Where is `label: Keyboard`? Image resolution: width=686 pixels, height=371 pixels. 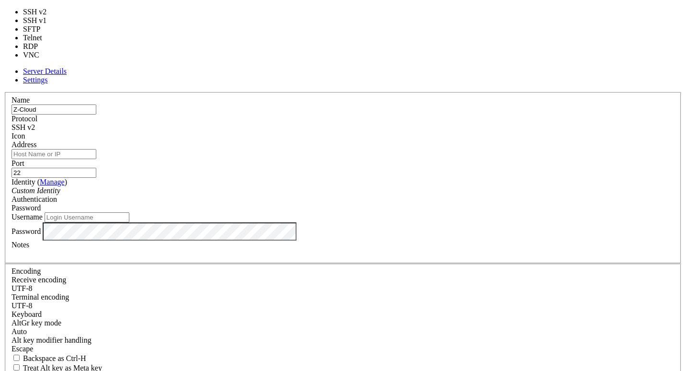
label: Keyboard is located at coordinates (26, 314).